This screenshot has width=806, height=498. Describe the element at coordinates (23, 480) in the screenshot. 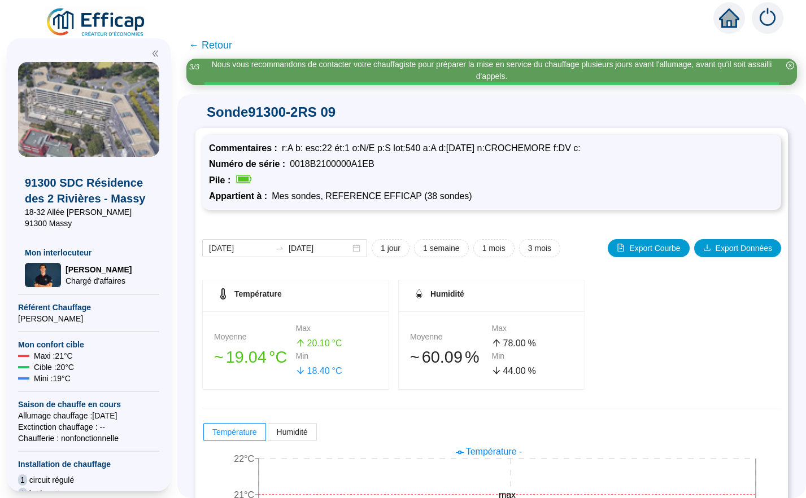

I see `span: 1` at that location.